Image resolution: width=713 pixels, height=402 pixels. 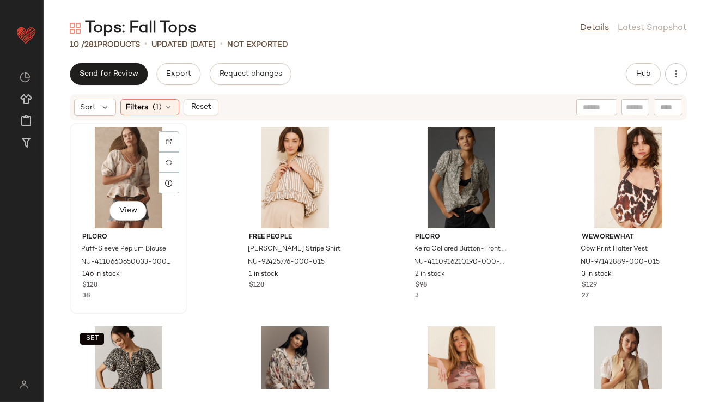 I want to click on span: 3 in stock, so click(x=596, y=274).